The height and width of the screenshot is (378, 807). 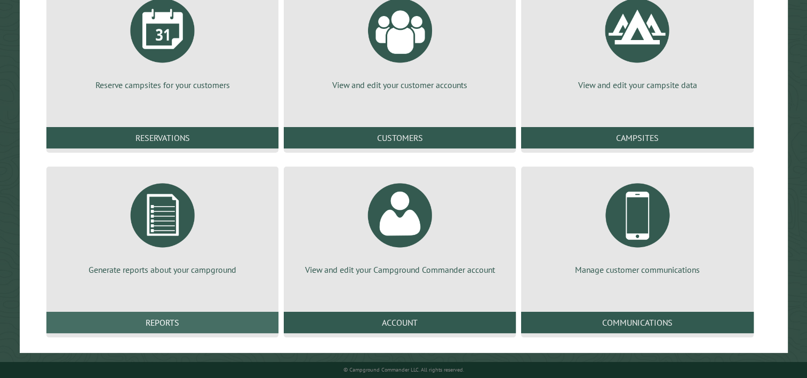 What do you see at coordinates (162, 269) in the screenshot?
I see `p: Generate reports about your campground` at bounding box center [162, 269].